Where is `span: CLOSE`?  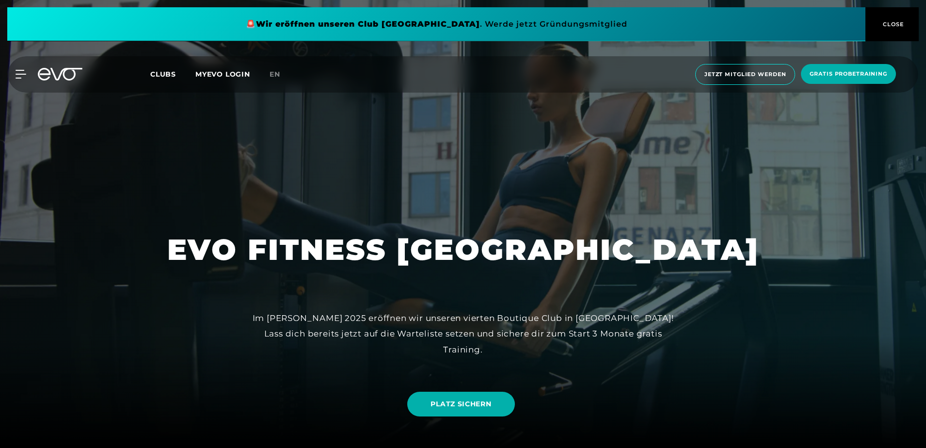
span: CLOSE is located at coordinates (892, 24).